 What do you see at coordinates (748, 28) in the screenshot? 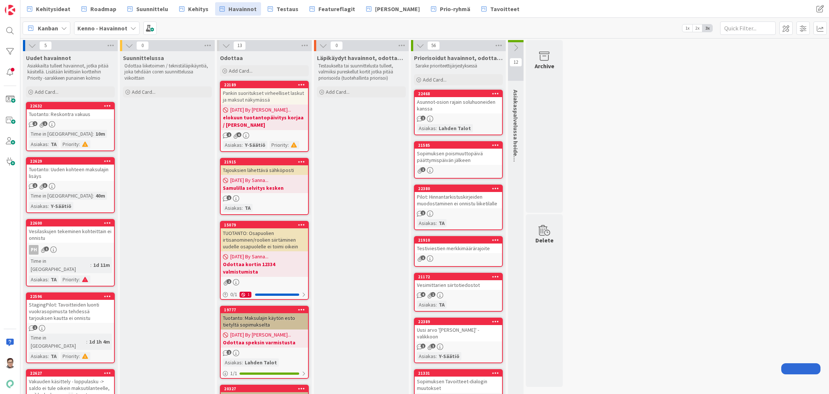
I see `input: Quick Filter...` at bounding box center [748, 28].